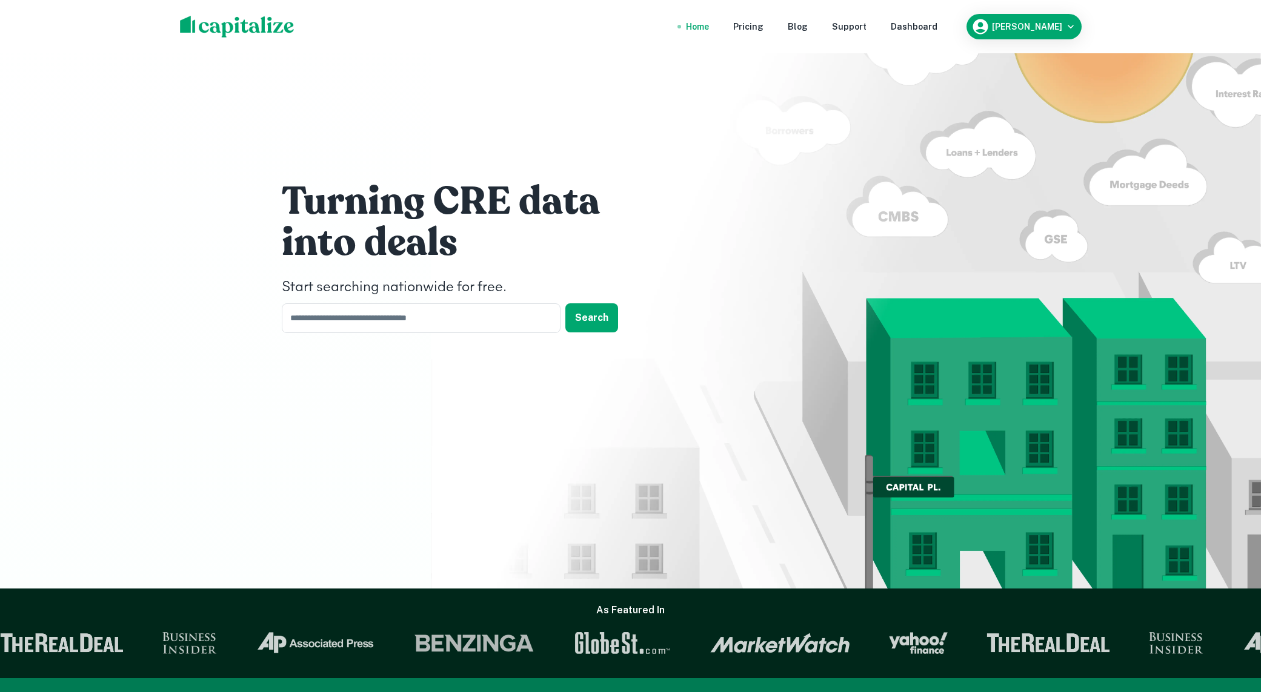 The height and width of the screenshot is (692, 1261). I want to click on img: Benzinga, so click(473, 643).